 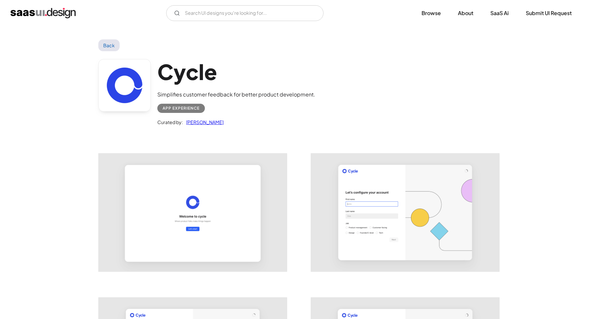 I want to click on h1: Cycle, so click(x=236, y=71).